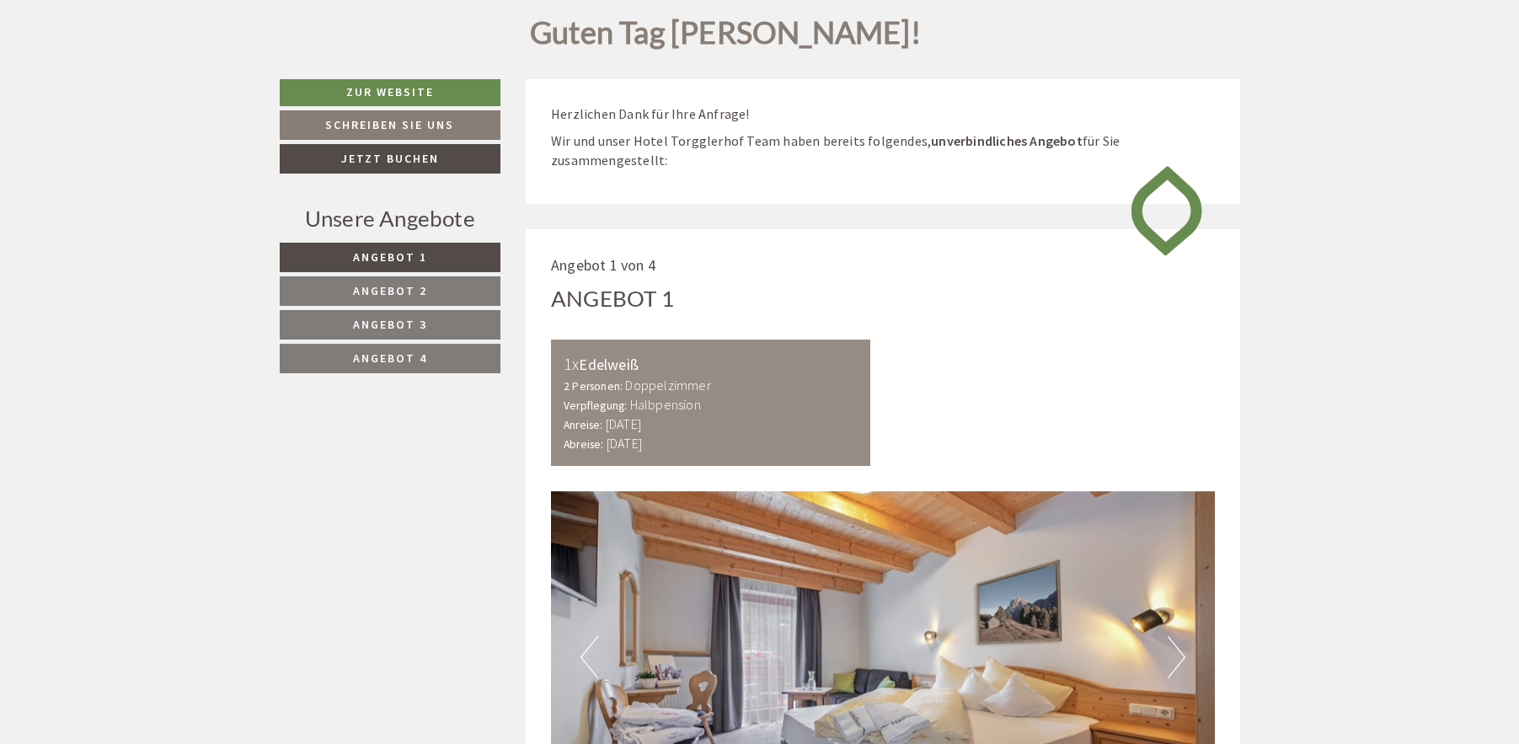  Describe the element at coordinates (390, 358) in the screenshot. I see `span: Angebot 4` at that location.